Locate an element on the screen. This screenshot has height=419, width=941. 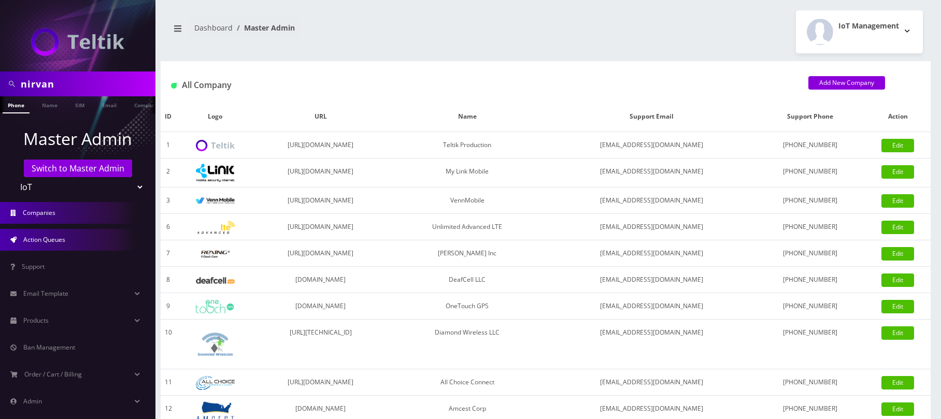
a: Email is located at coordinates (109, 104).